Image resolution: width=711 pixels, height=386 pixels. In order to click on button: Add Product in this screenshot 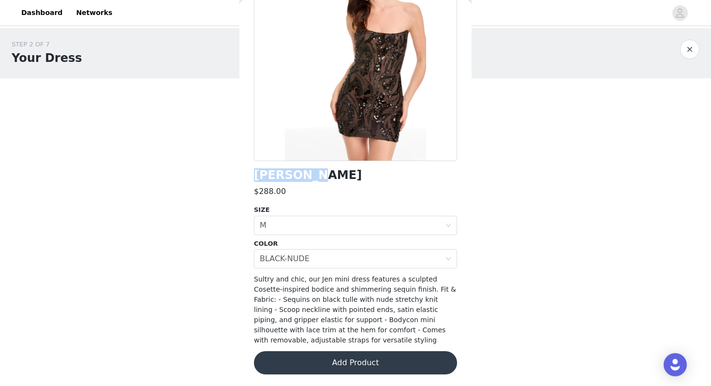, I will do `click(356, 363)`.